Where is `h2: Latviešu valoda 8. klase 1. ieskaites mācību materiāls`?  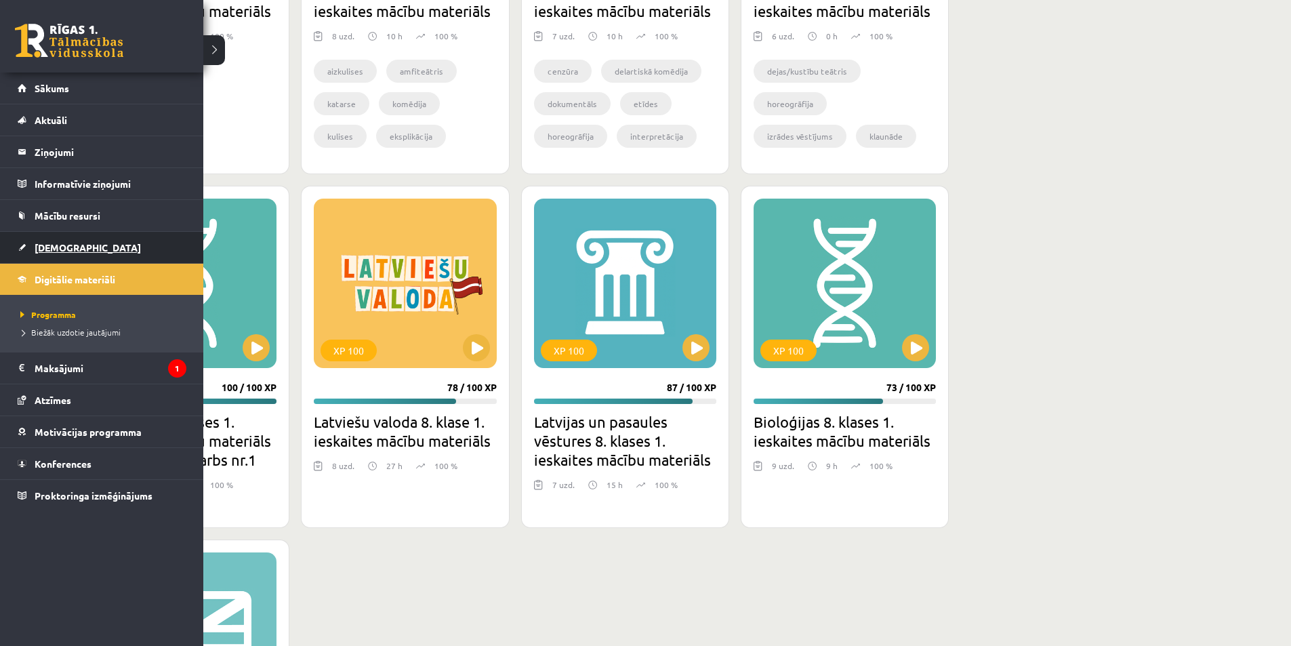
h2: Latviešu valoda 8. klase 1. ieskaites mācību materiāls is located at coordinates (404, 431).